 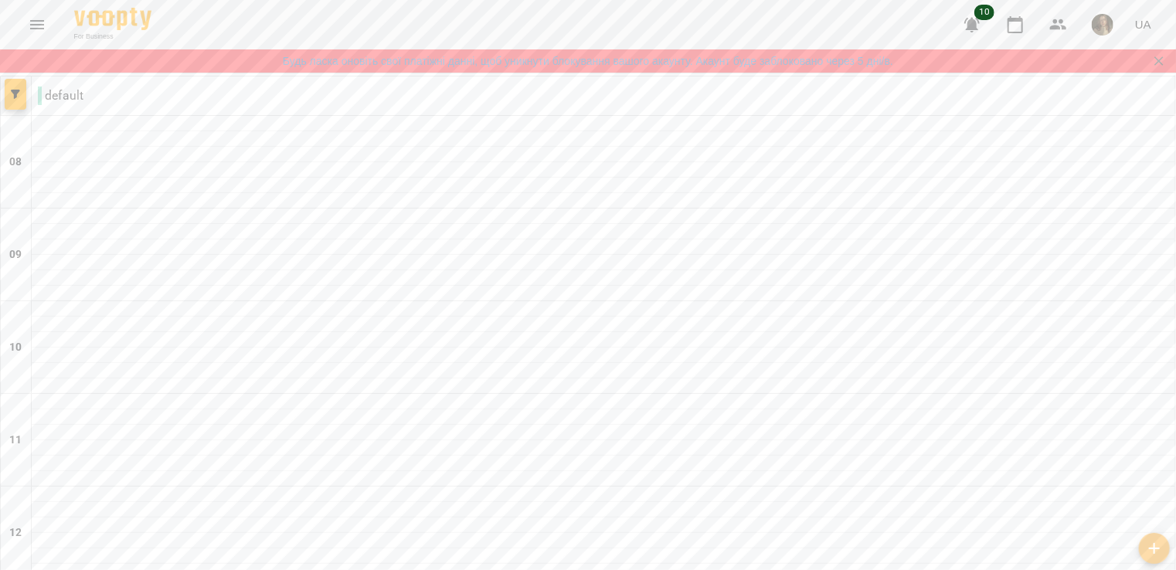 I want to click on button: Створити урок, so click(x=1155, y=549).